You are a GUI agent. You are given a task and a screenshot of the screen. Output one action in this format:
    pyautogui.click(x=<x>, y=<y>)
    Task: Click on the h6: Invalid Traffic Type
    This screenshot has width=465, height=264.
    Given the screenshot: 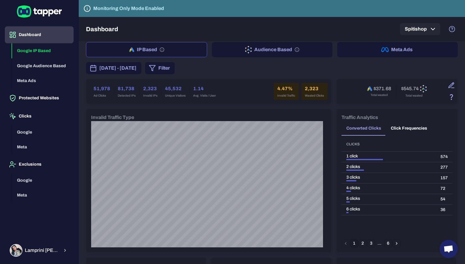 What is the action you would take?
    pyautogui.click(x=113, y=117)
    